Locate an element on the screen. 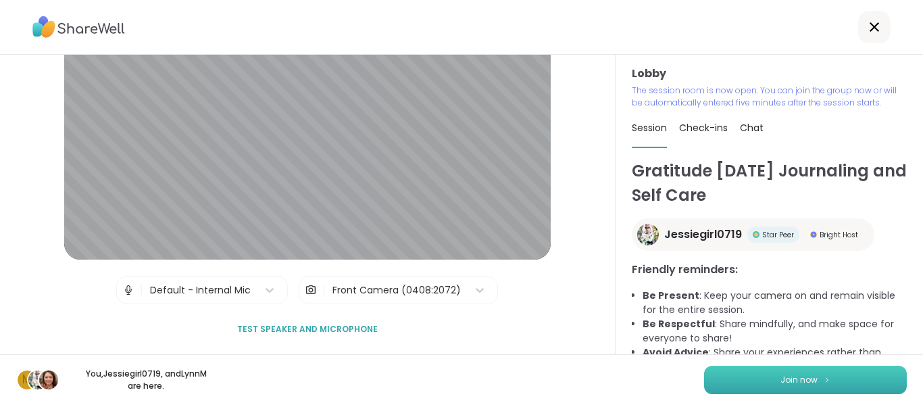  span: Bright Host is located at coordinates (839, 235).